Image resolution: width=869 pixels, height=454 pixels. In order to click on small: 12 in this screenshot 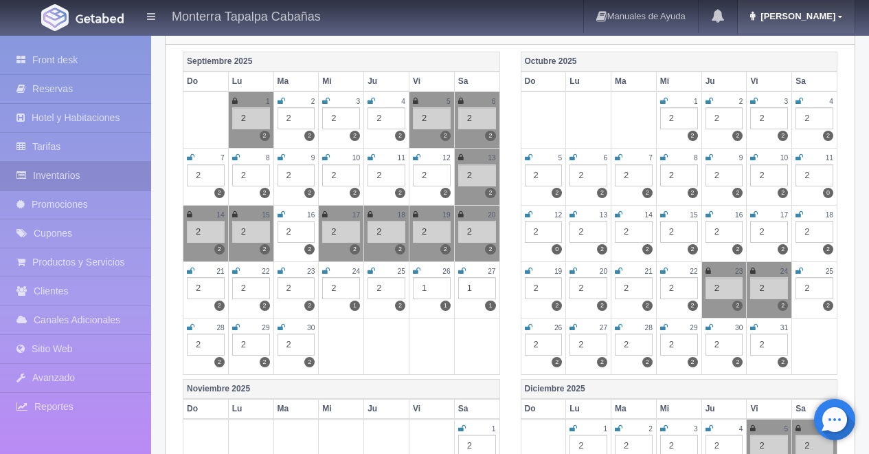, I will do `click(558, 214)`.